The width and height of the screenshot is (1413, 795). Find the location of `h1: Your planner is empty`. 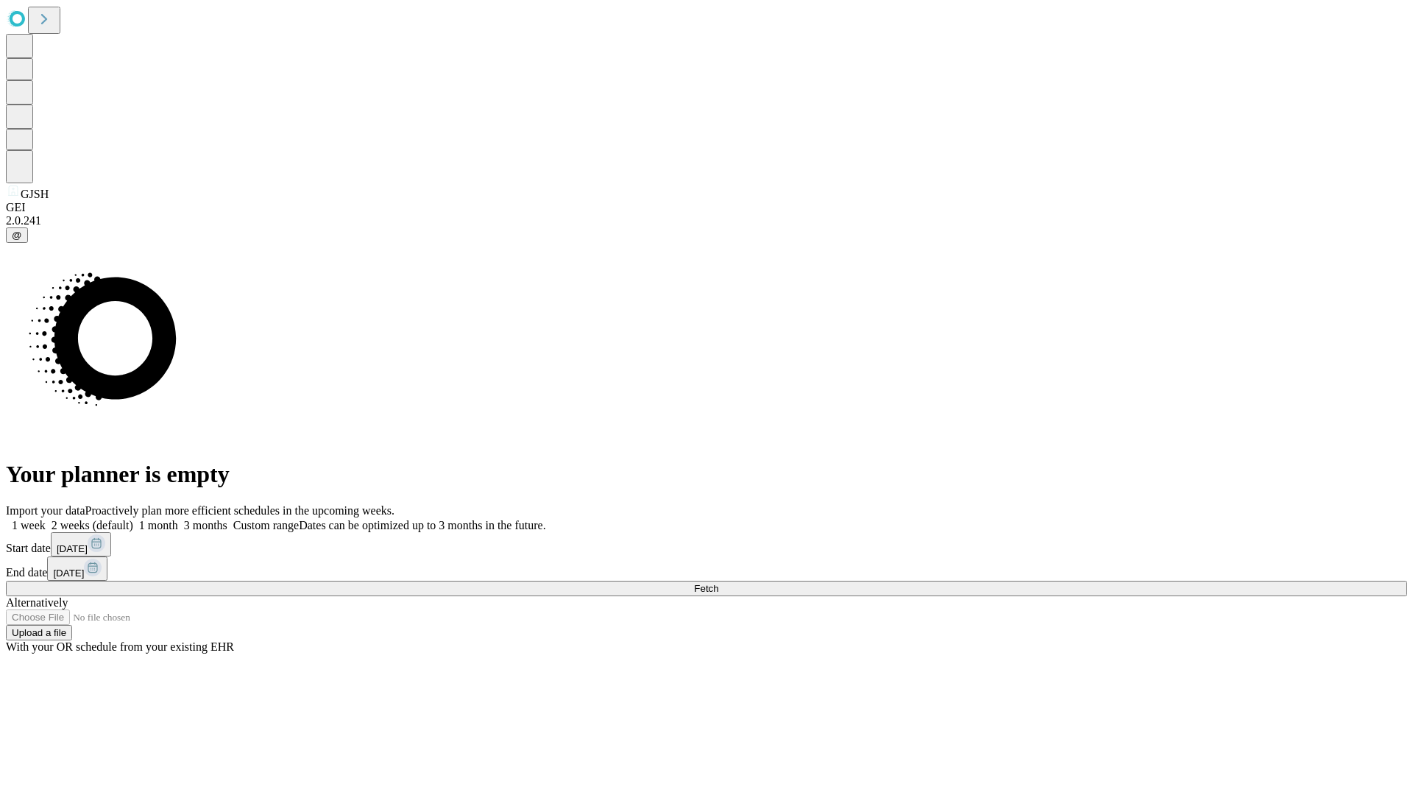

h1: Your planner is empty is located at coordinates (706, 474).